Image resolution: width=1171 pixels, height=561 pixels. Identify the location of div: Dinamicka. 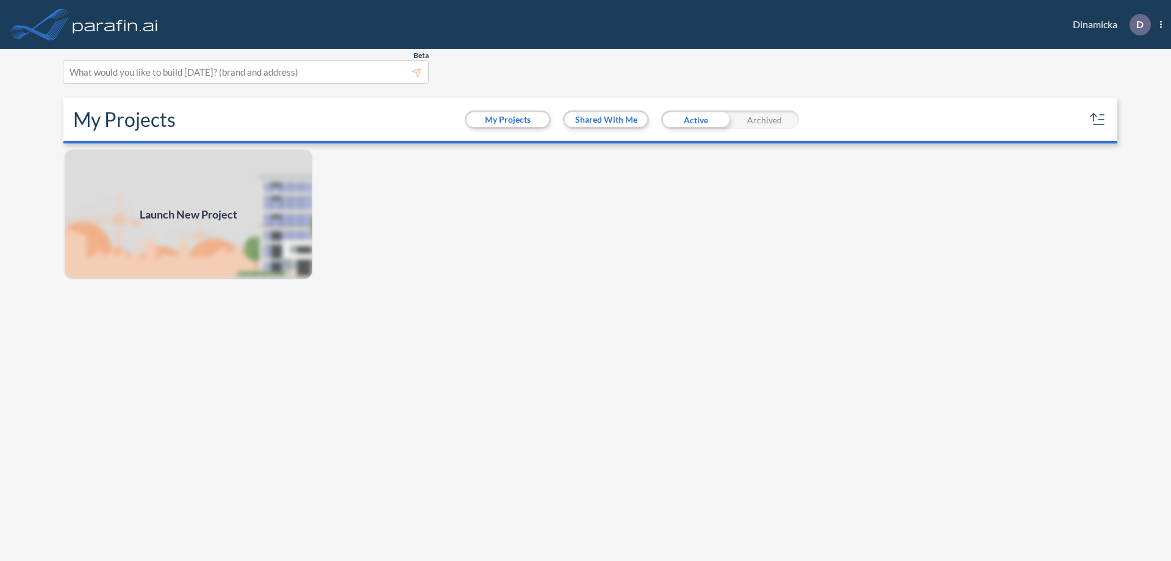
(1108, 24).